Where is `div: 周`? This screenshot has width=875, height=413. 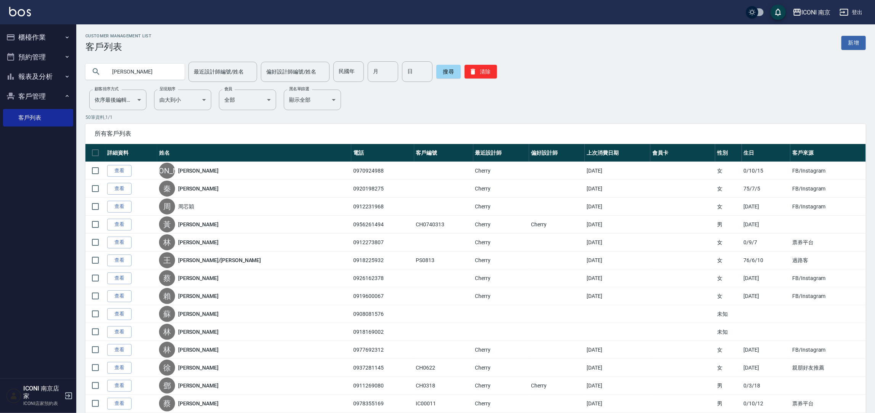 div: 周 is located at coordinates (167, 207).